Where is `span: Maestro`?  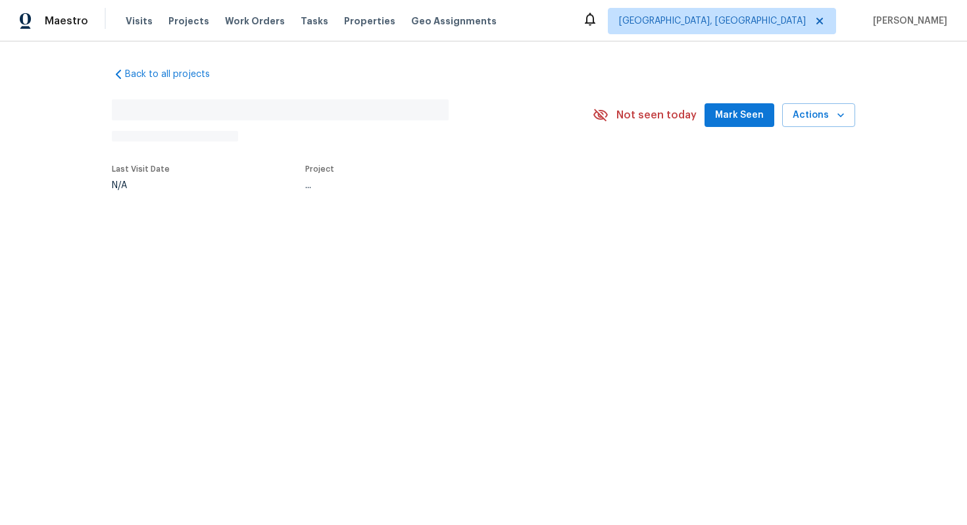
span: Maestro is located at coordinates (66, 21).